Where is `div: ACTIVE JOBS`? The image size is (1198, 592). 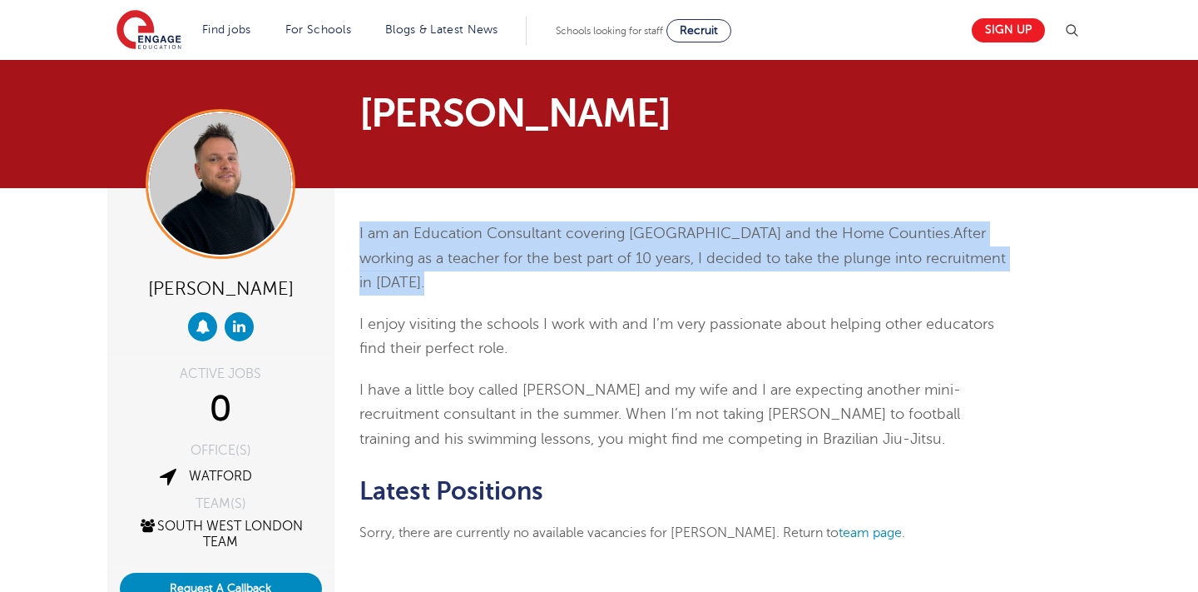 div: ACTIVE JOBS is located at coordinates (221, 374).